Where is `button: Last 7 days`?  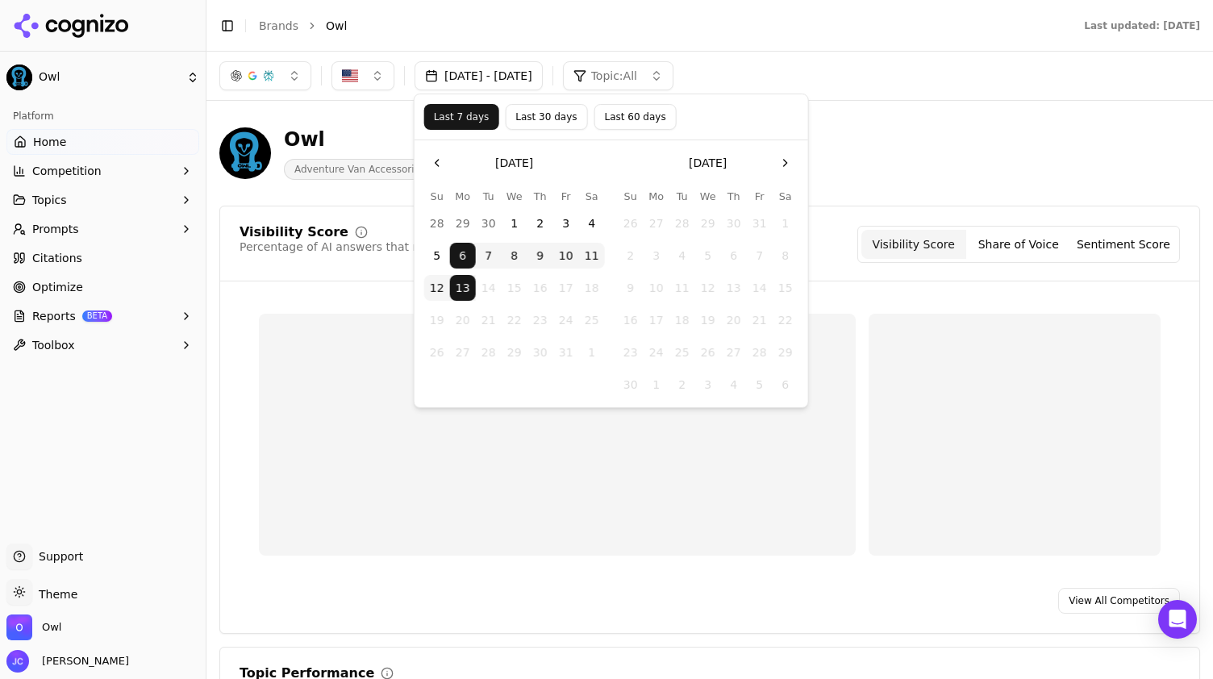
button: Last 7 days is located at coordinates (461, 117).